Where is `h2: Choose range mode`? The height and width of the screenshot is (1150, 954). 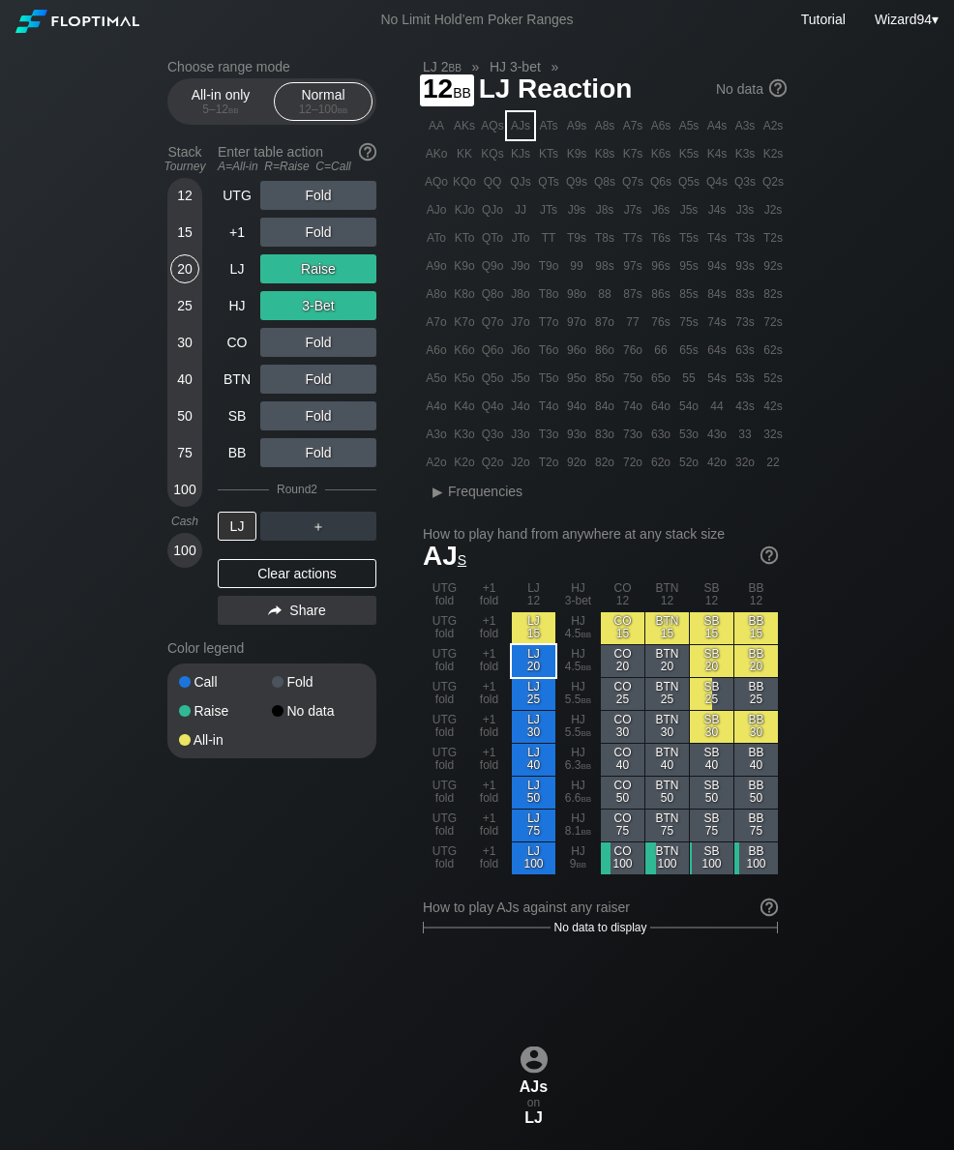
h2: Choose range mode is located at coordinates (272, 67).